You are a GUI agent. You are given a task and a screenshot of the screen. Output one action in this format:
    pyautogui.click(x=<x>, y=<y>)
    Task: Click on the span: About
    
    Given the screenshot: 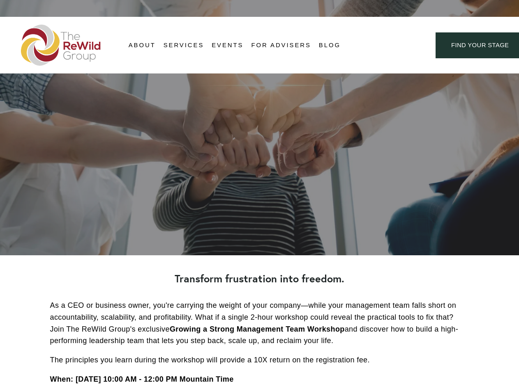 What is the action you would take?
    pyautogui.click(x=142, y=45)
    